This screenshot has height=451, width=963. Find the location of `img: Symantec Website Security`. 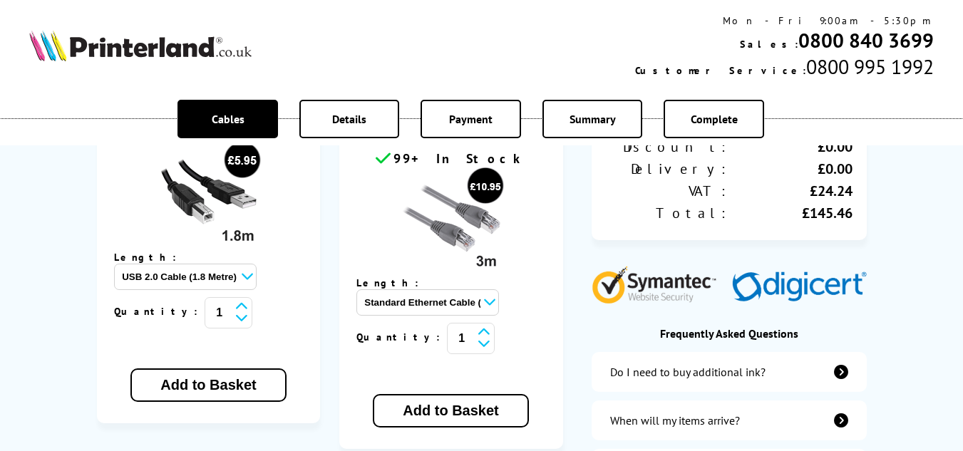

img: Symantec Website Security is located at coordinates (659, 283).